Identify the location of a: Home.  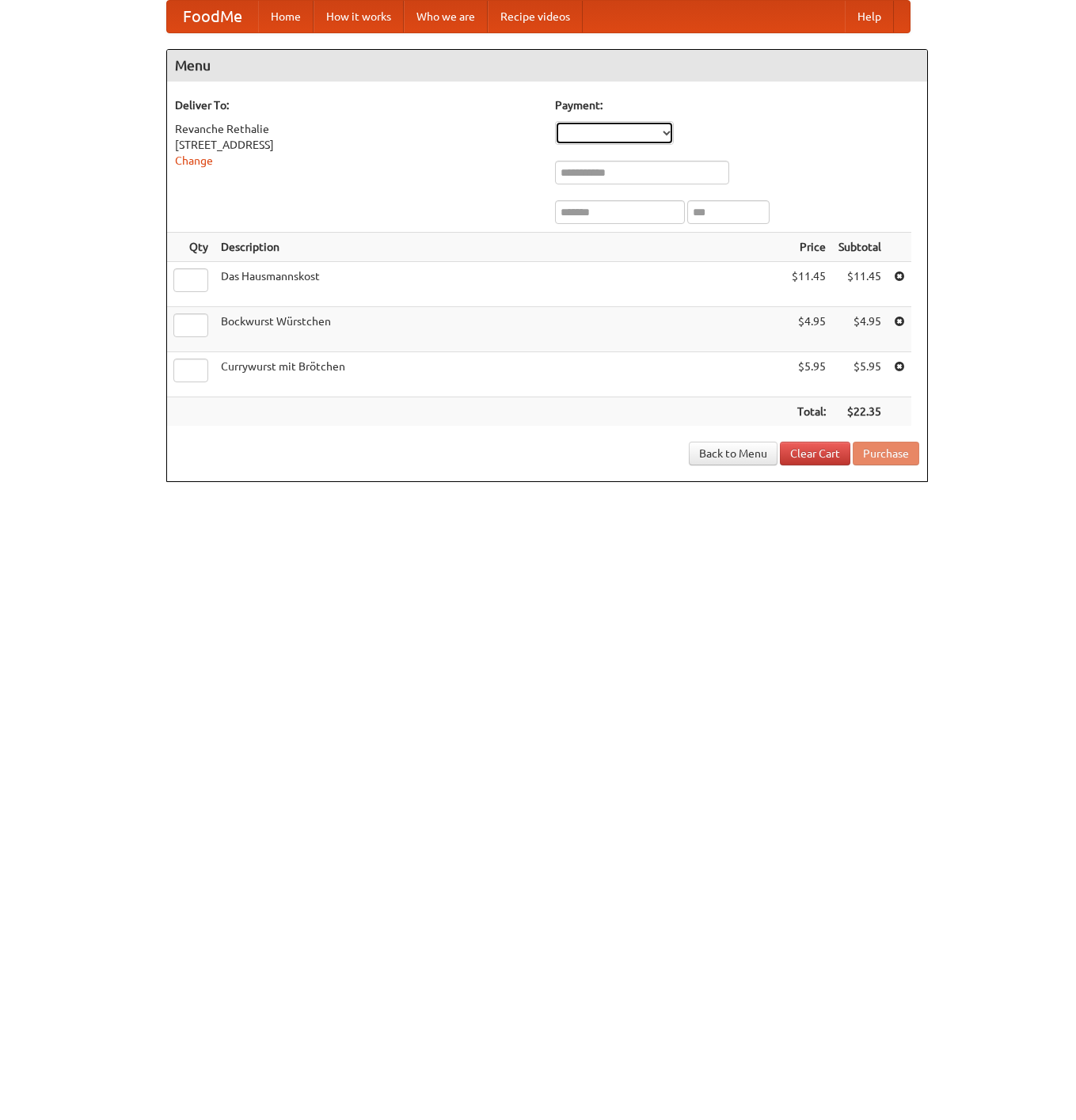
(286, 17).